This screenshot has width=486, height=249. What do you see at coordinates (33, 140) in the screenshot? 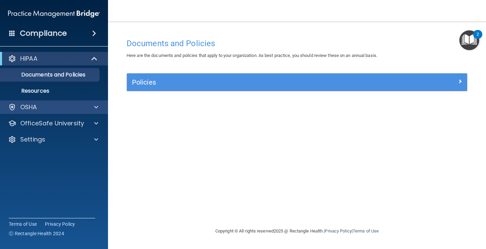
I see `p: Settings` at bounding box center [33, 140].